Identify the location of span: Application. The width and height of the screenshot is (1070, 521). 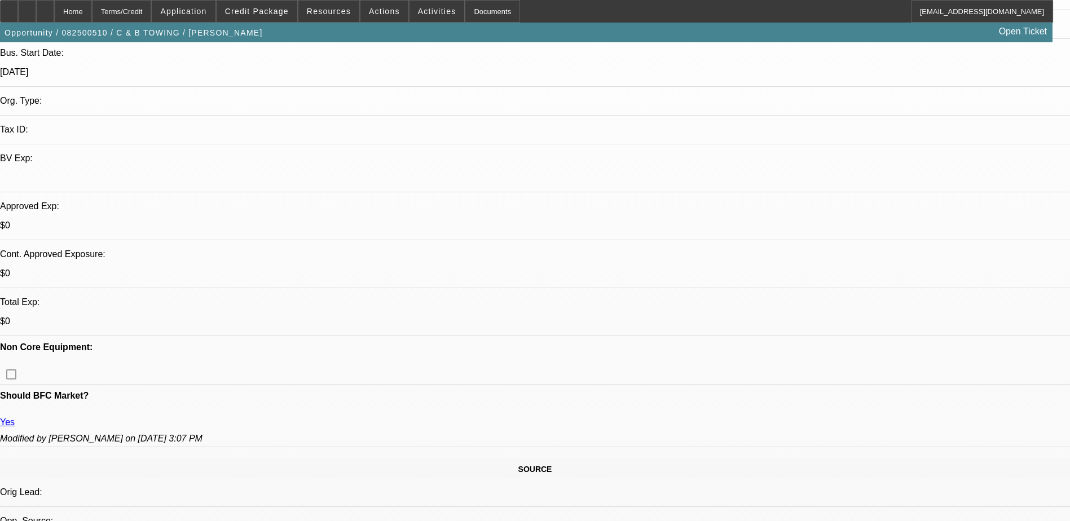
(183, 11).